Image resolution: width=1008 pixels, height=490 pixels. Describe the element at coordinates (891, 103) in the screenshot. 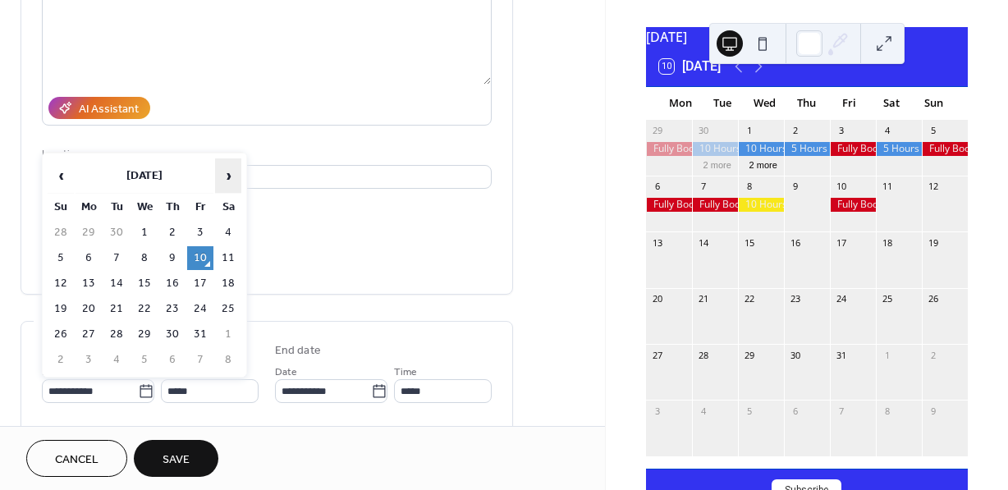

I see `div: Sat` at that location.